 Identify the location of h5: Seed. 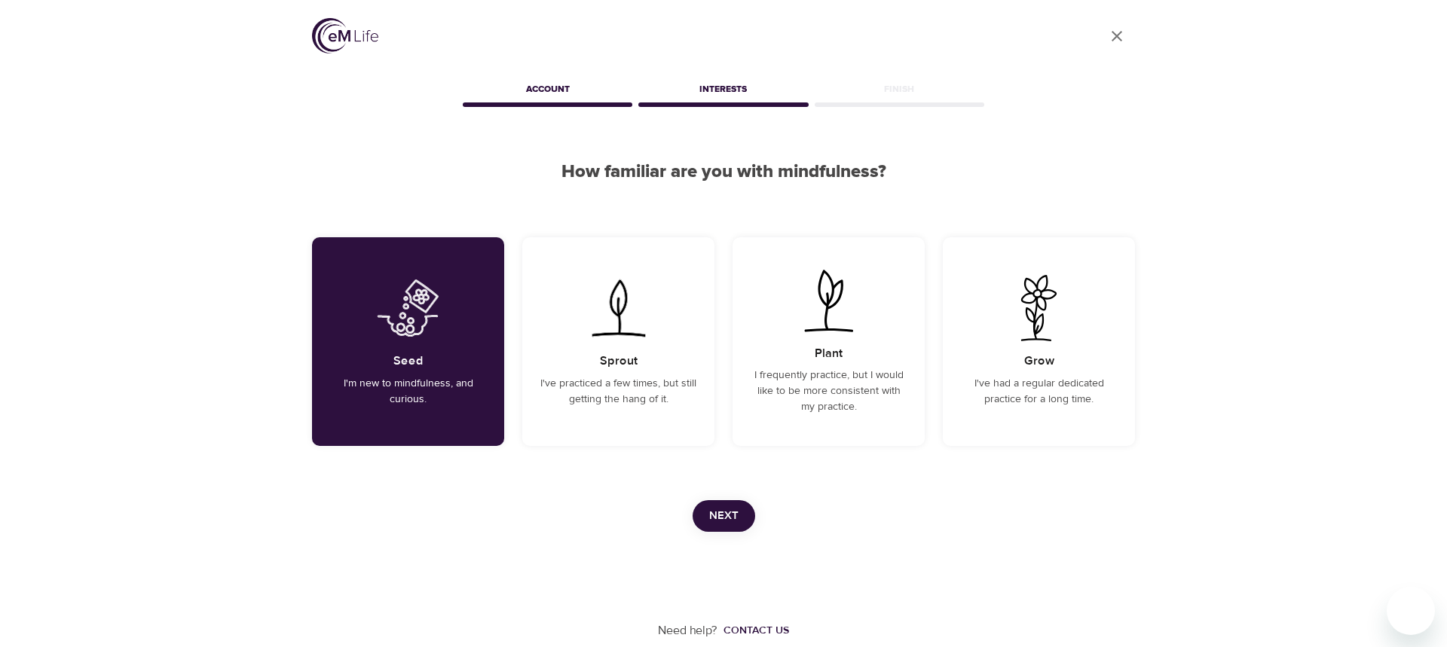
(408, 361).